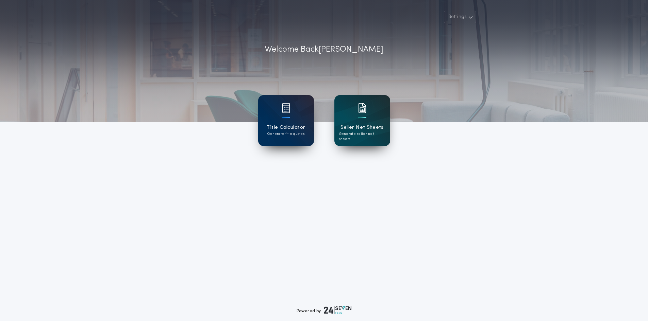  I want to click on a: card iconTitle CalculatorGenerate title quotes, so click(286, 121).